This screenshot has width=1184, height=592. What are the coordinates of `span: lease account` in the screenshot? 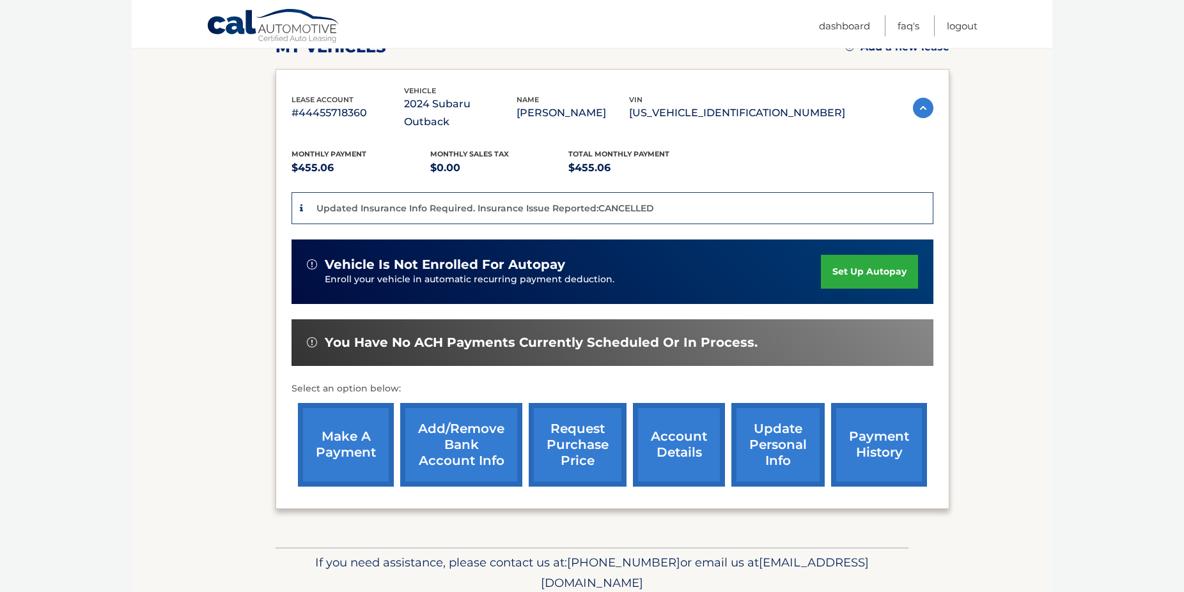 It's located at (322, 100).